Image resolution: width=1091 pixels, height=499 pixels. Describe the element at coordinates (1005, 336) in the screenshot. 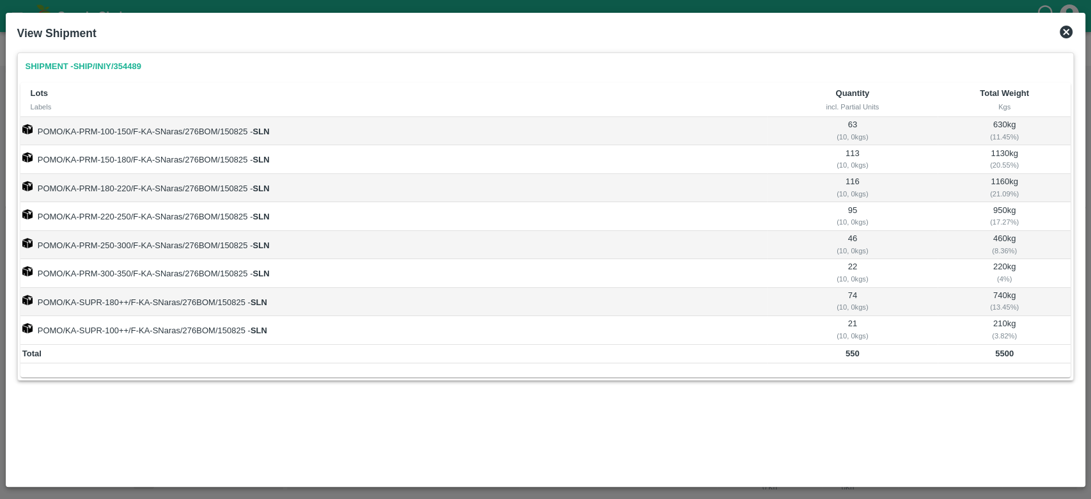

I see `div: ( 3.82 %)` at that location.